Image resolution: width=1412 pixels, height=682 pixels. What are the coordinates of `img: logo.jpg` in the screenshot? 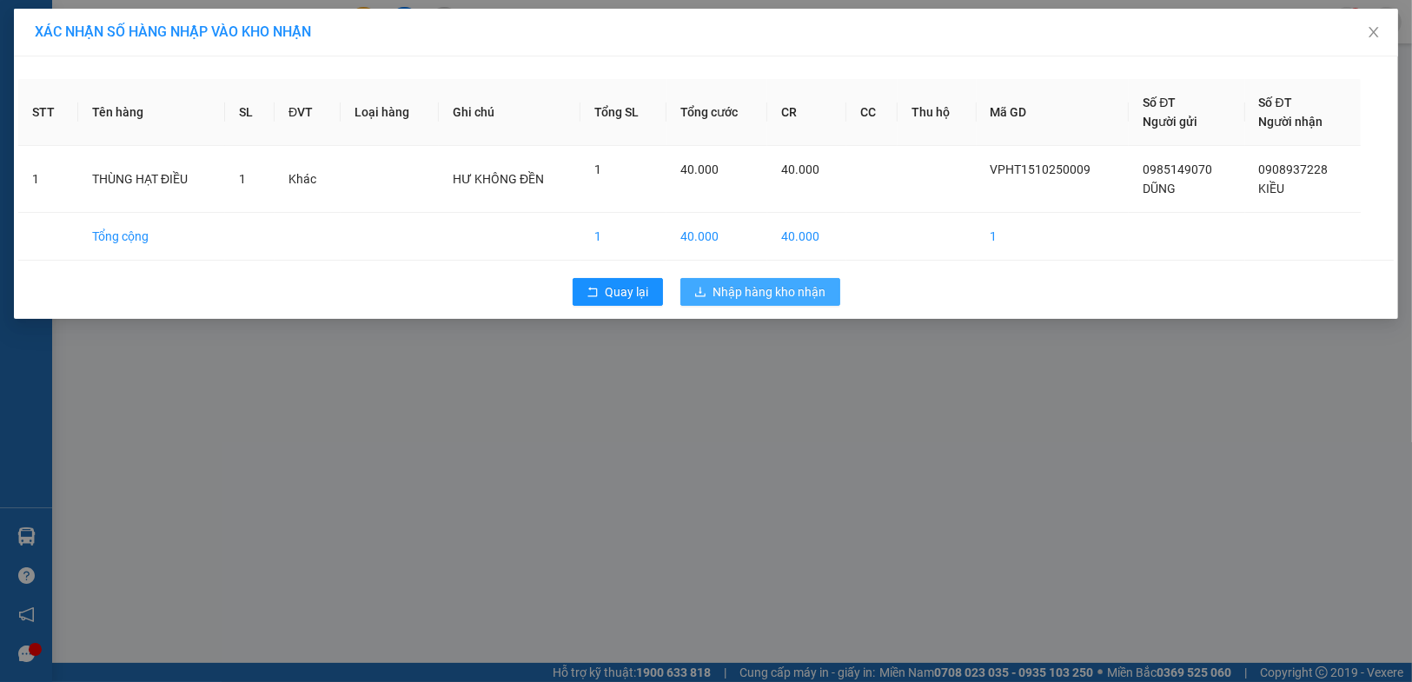 It's located at (65, 65).